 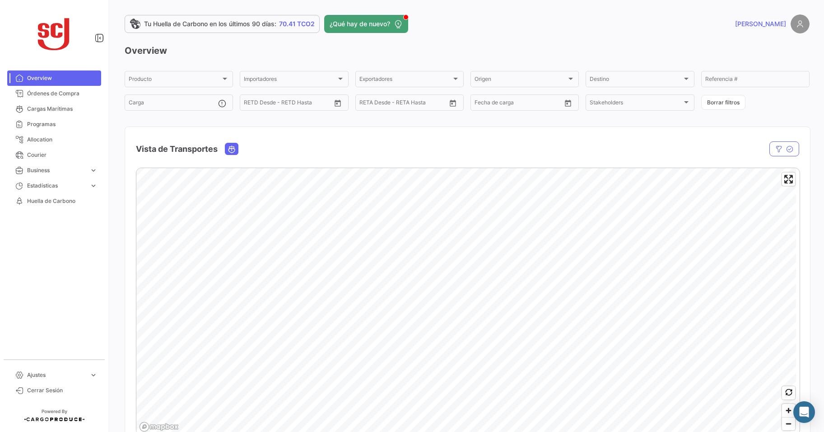 I want to click on span: Business, so click(x=56, y=170).